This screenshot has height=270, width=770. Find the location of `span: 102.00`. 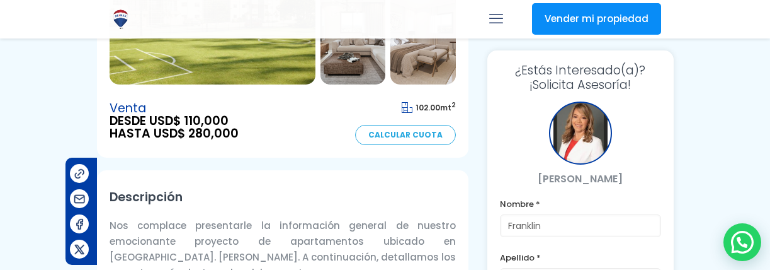

span: 102.00 is located at coordinates (428, 107).